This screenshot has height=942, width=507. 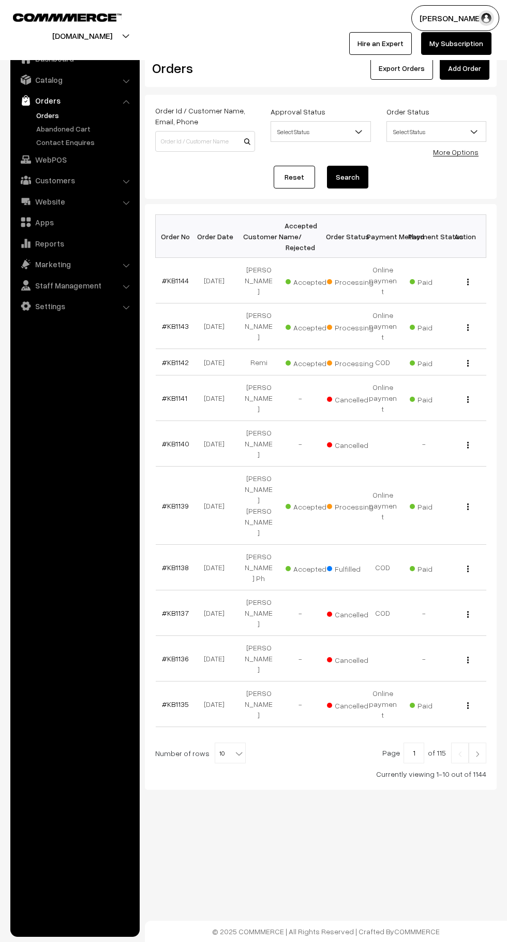 I want to click on a: #KB1137, so click(x=176, y=613).